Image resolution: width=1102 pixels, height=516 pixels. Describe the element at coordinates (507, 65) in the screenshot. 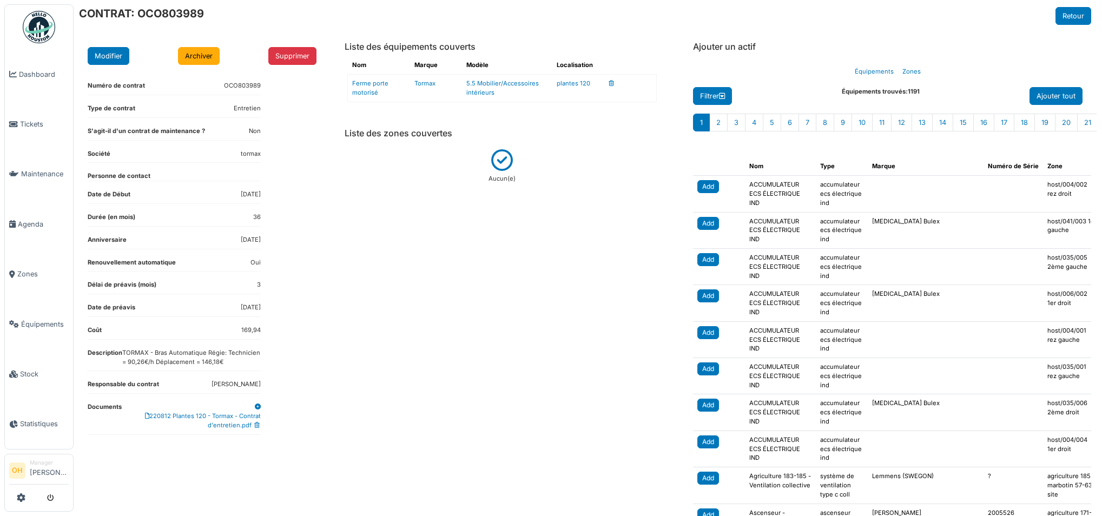

I see `th: Modèle` at that location.